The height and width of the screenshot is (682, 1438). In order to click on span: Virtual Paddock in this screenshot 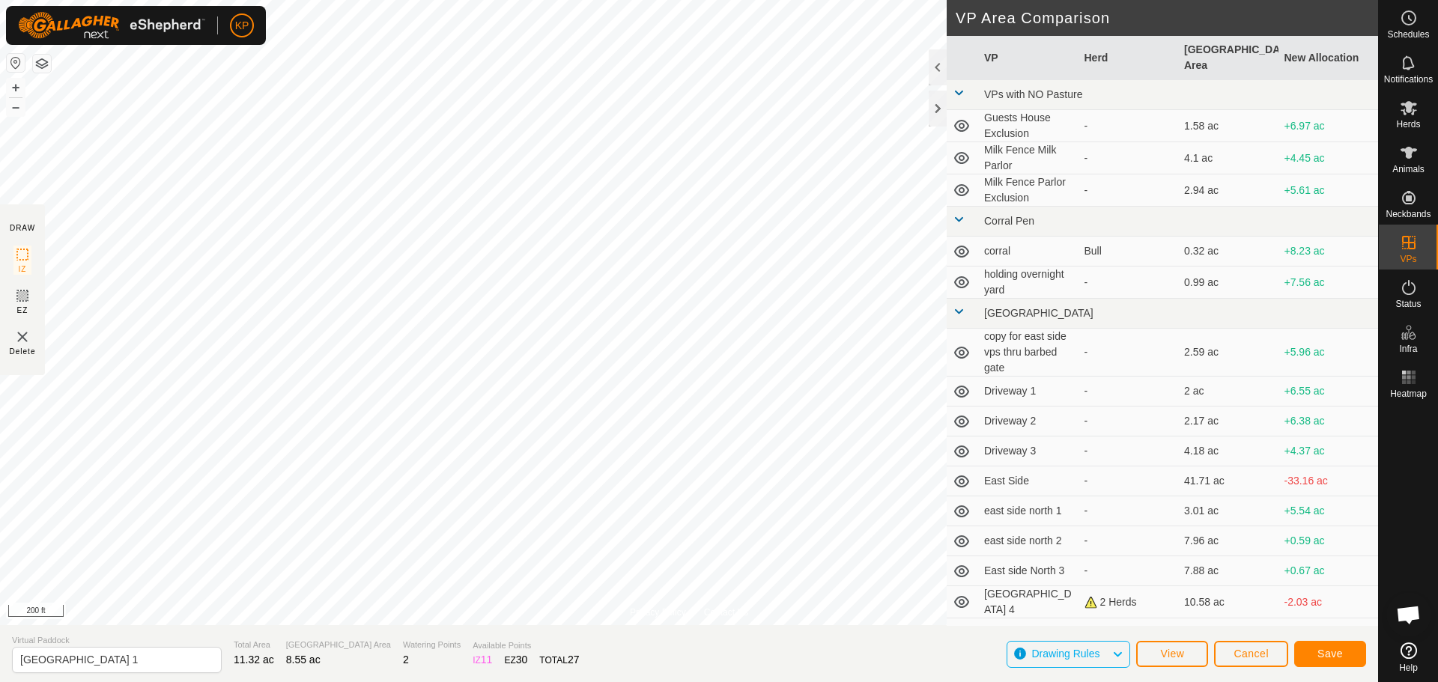, I will do `click(117, 641)`.